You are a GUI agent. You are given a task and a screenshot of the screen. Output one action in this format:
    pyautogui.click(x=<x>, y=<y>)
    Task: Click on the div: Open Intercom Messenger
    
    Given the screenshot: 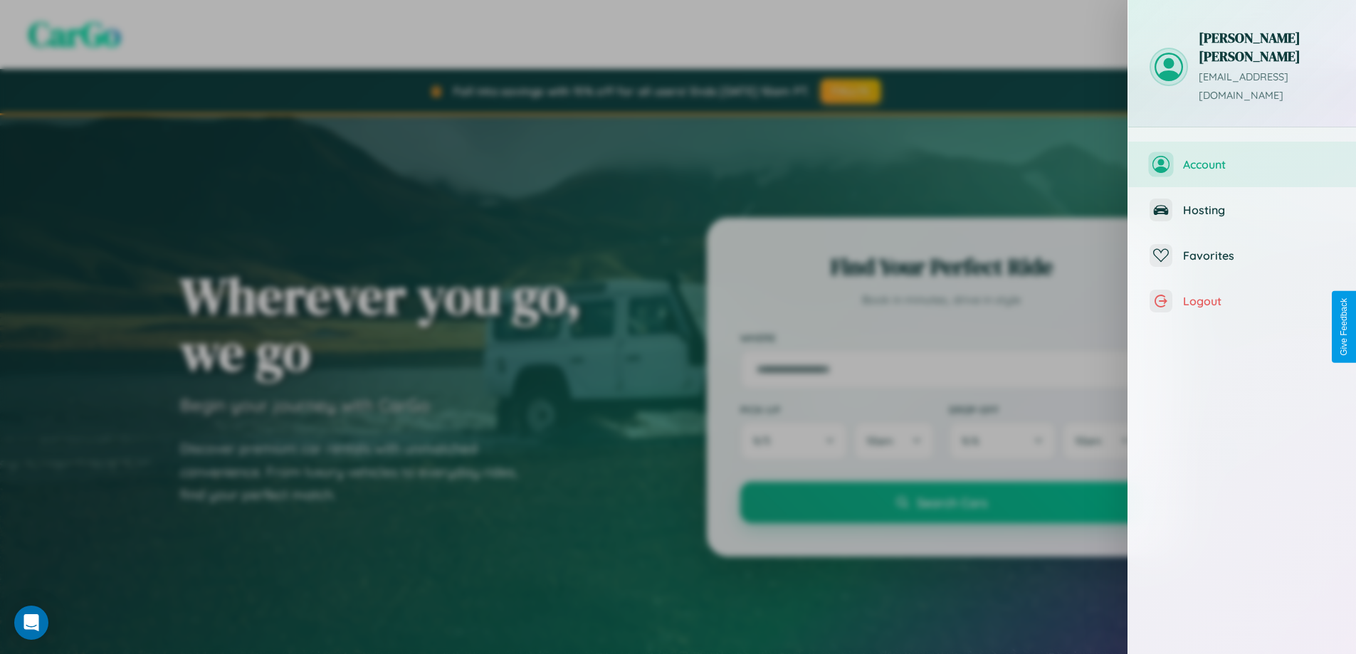 What is the action you would take?
    pyautogui.click(x=31, y=623)
    